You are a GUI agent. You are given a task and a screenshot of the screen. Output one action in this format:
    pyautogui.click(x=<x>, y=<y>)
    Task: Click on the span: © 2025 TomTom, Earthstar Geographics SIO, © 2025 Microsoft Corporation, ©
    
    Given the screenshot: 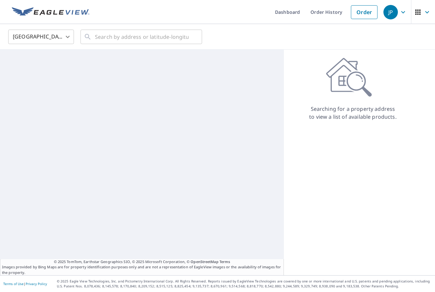 What is the action you would take?
    pyautogui.click(x=142, y=262)
    